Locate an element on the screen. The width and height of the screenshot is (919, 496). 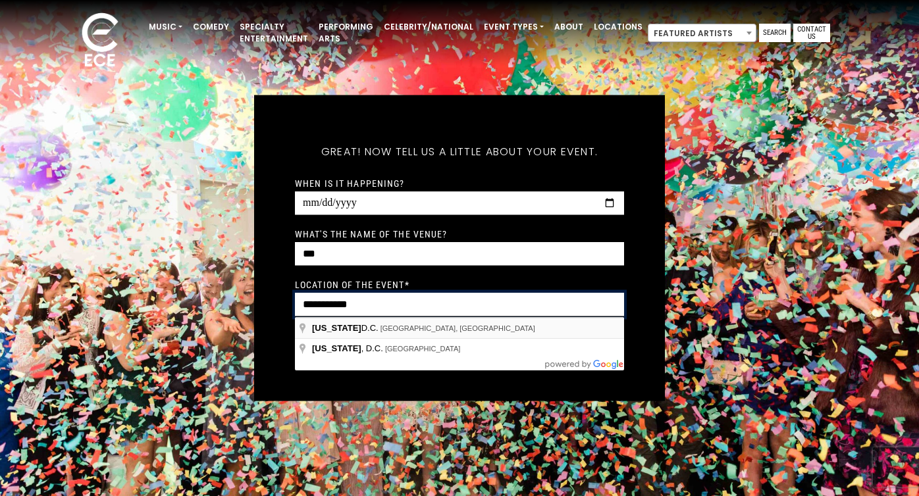
a: Specialty Entertainment is located at coordinates (274, 33).